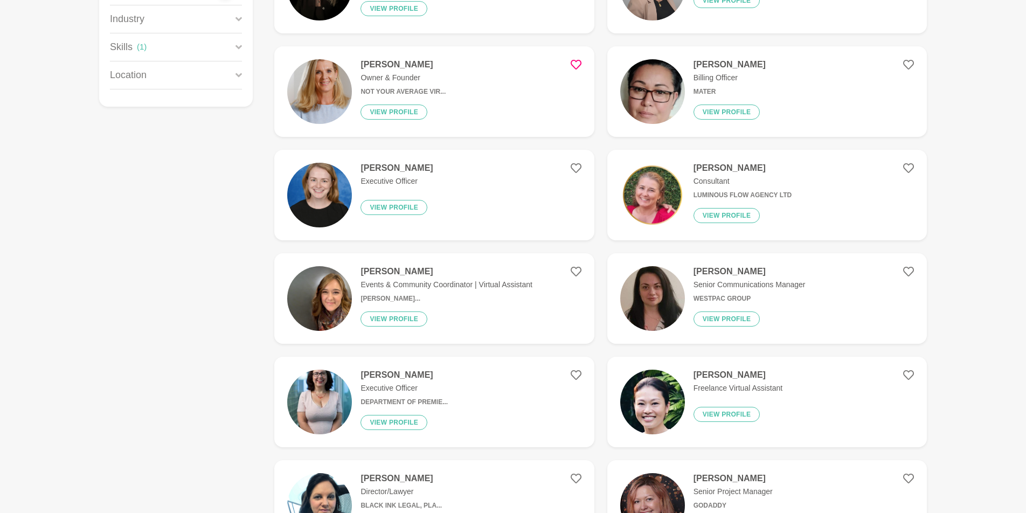 The image size is (1026, 513). What do you see at coordinates (403, 92) in the screenshot?
I see `h6: Not Your Average Vir...` at bounding box center [403, 92].